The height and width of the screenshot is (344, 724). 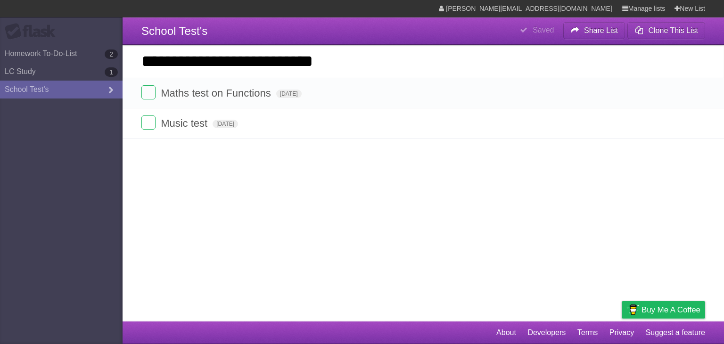 What do you see at coordinates (546, 333) in the screenshot?
I see `a: Developers` at bounding box center [546, 333].